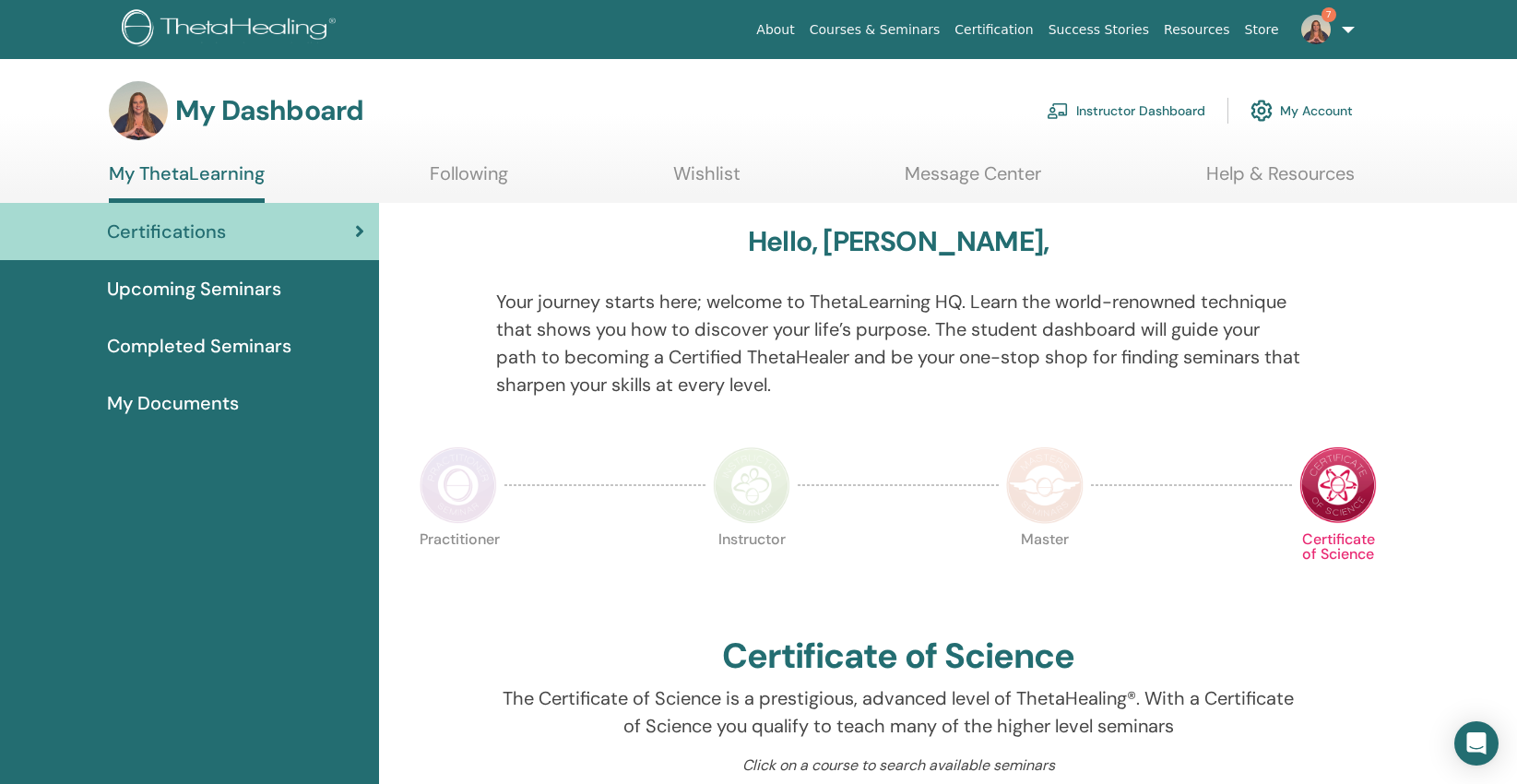  I want to click on a: Following, so click(469, 179).